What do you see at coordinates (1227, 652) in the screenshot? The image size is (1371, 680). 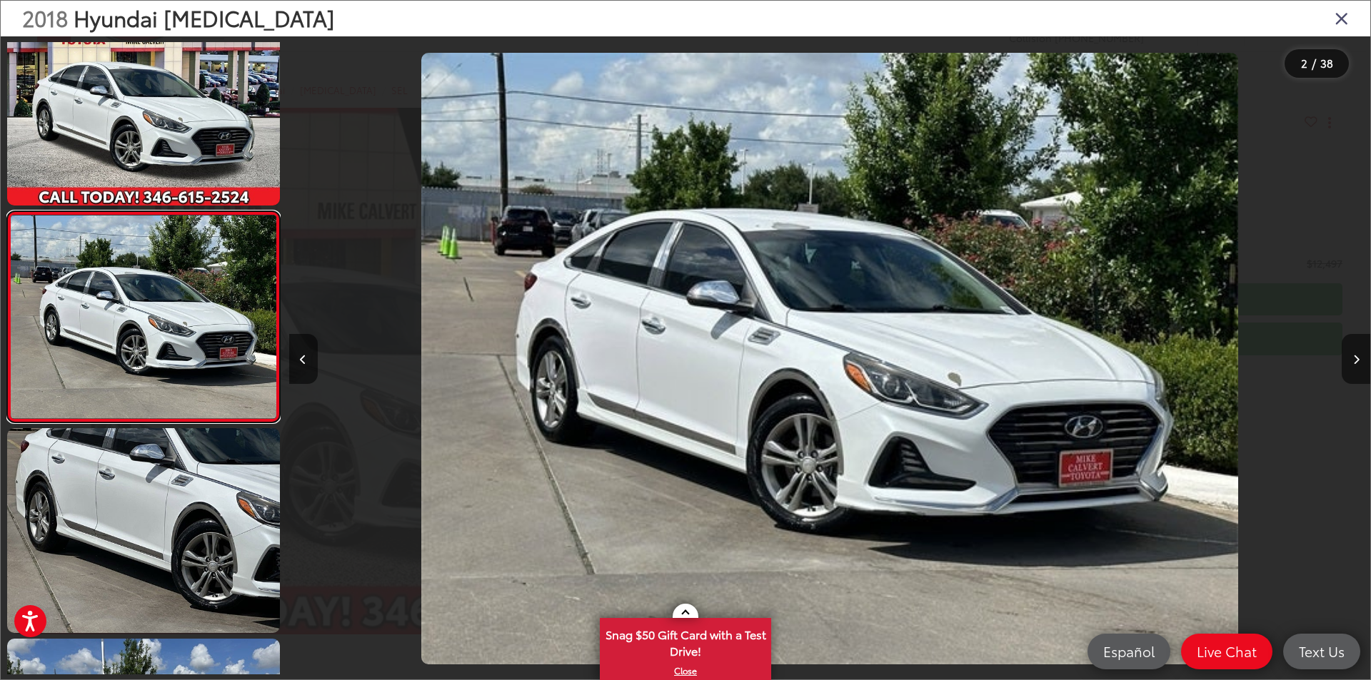 I see `a: Live Chat` at bounding box center [1227, 652].